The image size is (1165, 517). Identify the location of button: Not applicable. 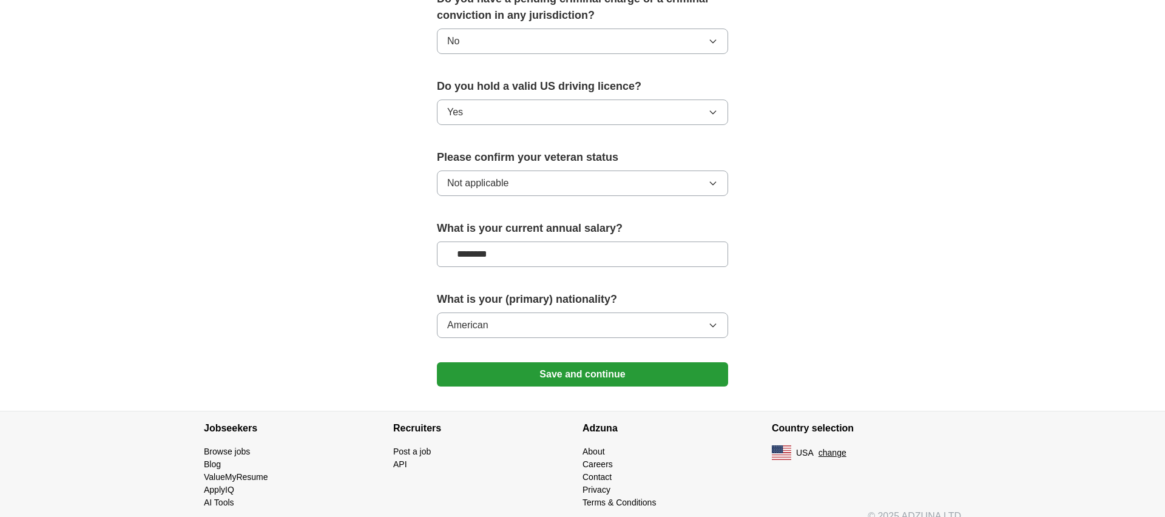
(582, 183).